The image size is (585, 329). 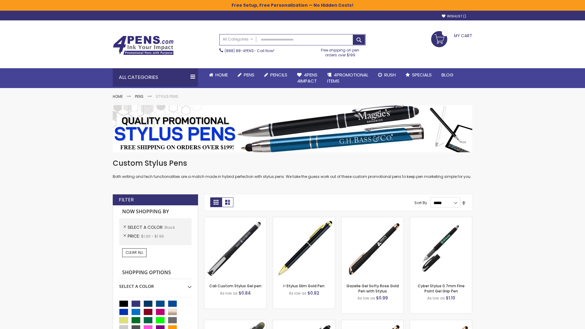 What do you see at coordinates (304, 286) in the screenshot?
I see `a: I-Stylus Slim Gold Pen` at bounding box center [304, 286].